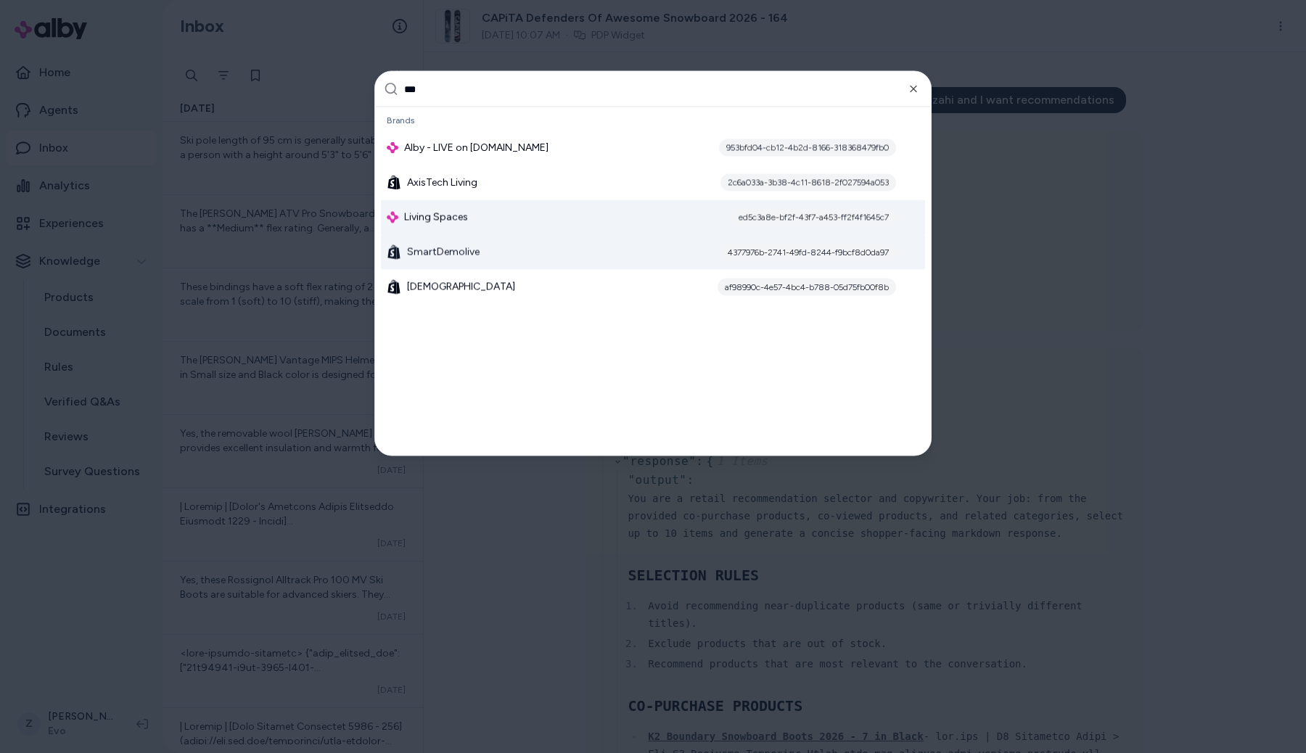 The height and width of the screenshot is (753, 1306). I want to click on div: 2c6a033a-3b38-4c11-8618-2f027594a053, so click(809, 183).